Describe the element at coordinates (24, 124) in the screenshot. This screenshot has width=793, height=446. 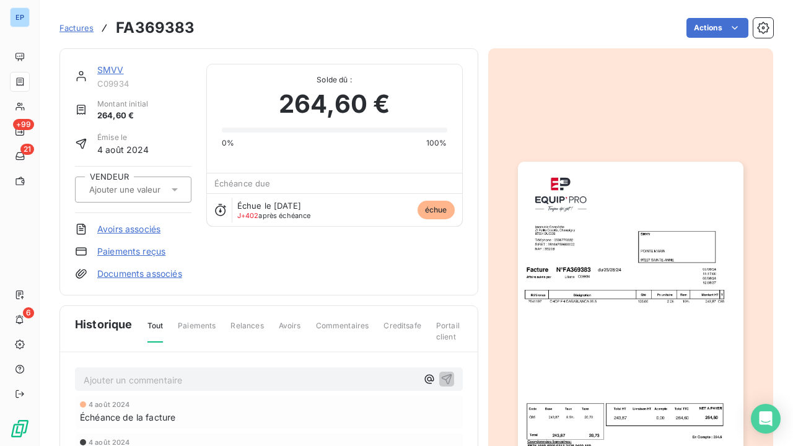
I see `span: +99` at that location.